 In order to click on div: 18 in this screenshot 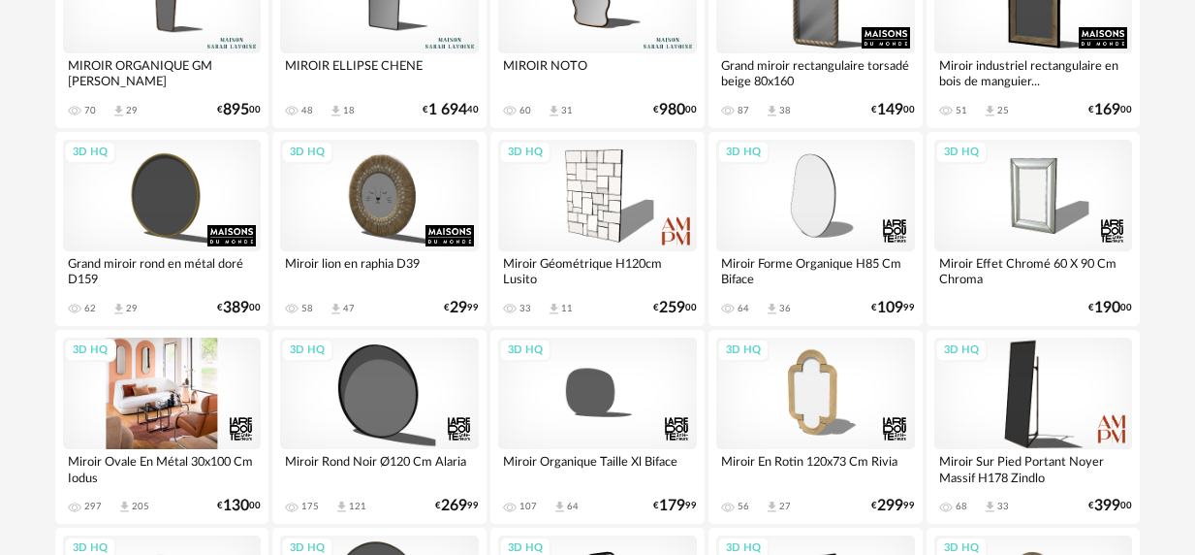, I will do `click(349, 111)`.